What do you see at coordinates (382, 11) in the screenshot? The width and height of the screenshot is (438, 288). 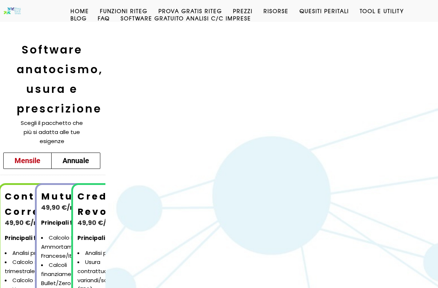 I see `a: Tool e Utility` at bounding box center [382, 11].